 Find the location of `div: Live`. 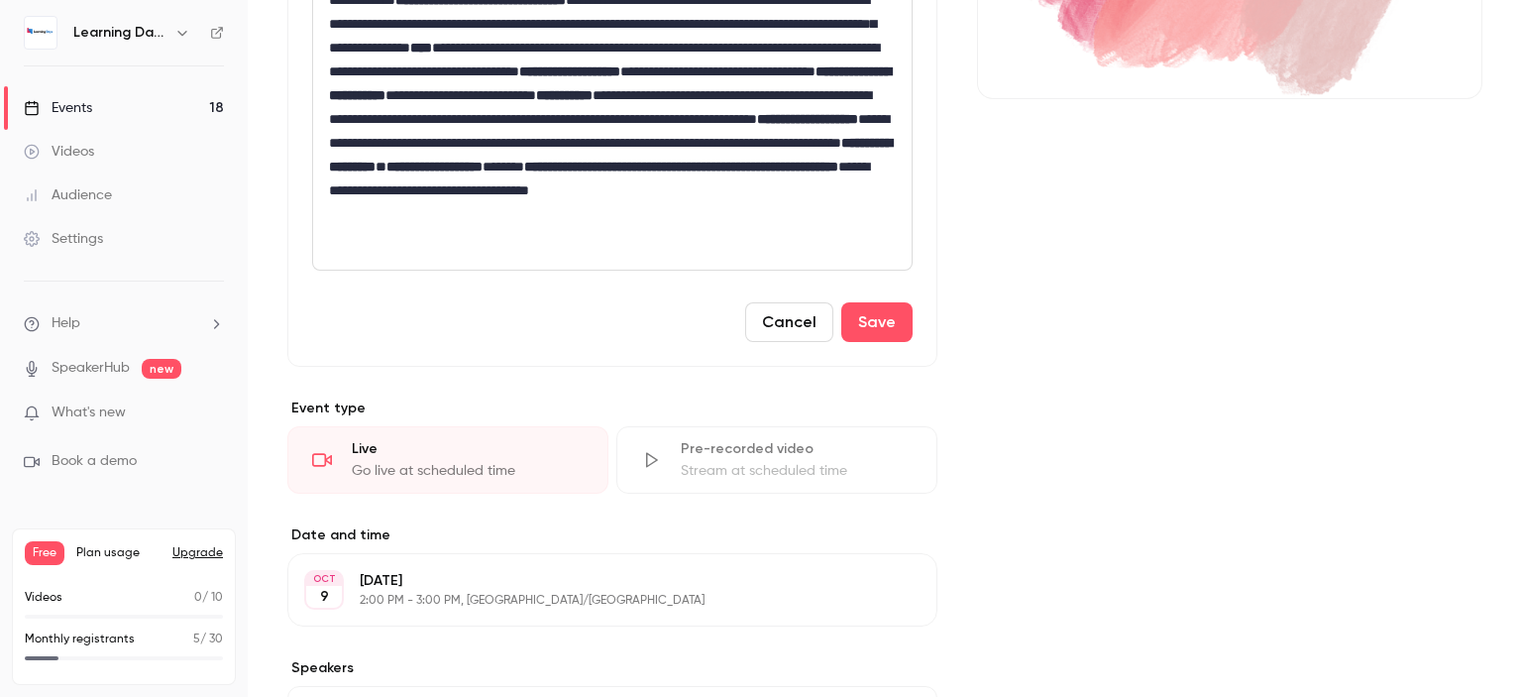

div: Live is located at coordinates (468, 449).